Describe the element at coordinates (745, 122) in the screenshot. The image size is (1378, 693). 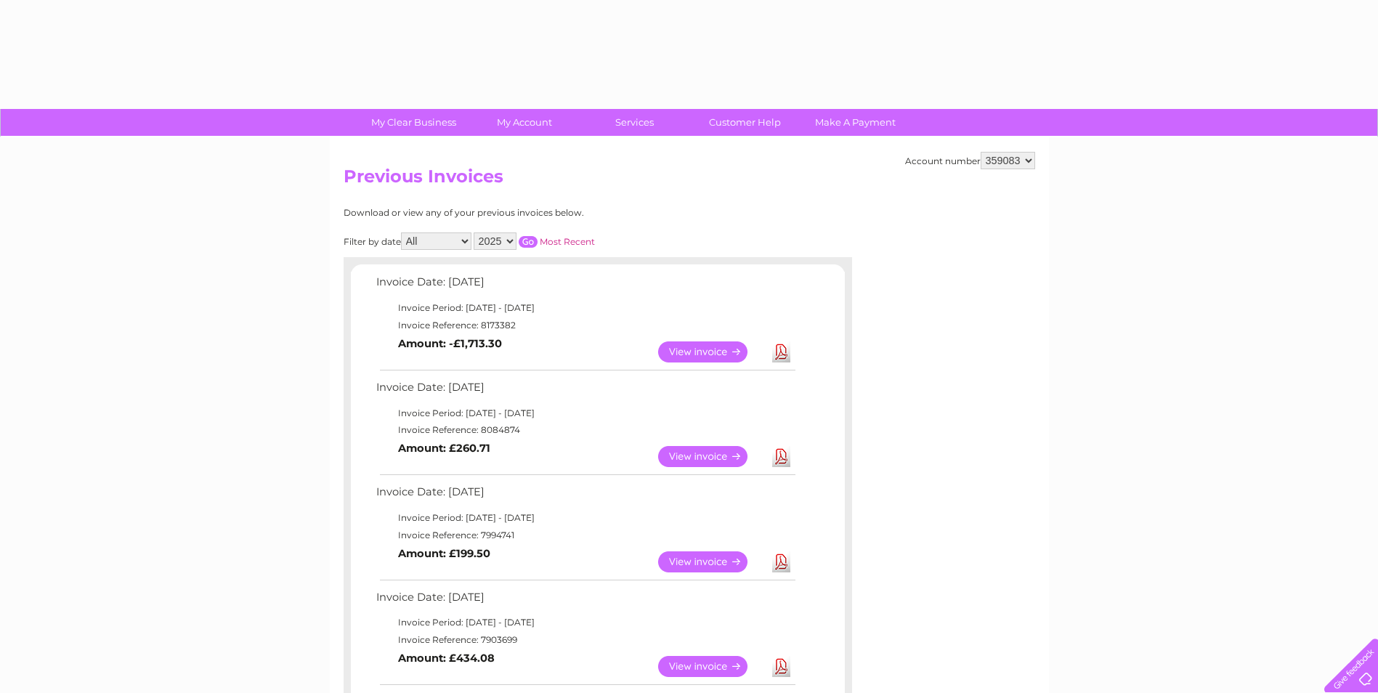
I see `a: Customer Help` at that location.